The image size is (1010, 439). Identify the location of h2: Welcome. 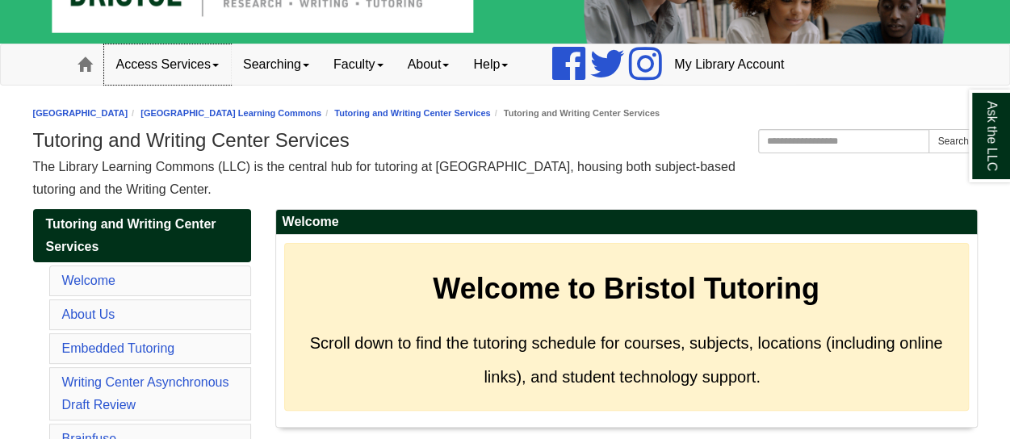
(626, 222).